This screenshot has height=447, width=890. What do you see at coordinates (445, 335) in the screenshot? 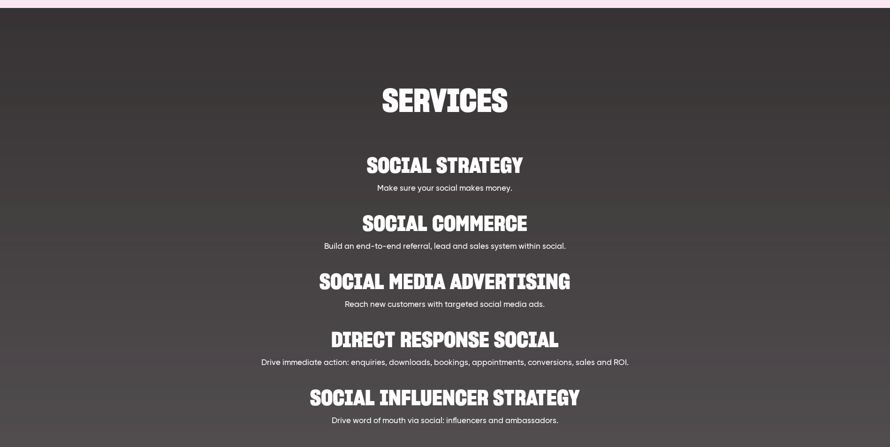
I see `h2: Direct Response Social` at bounding box center [445, 335].